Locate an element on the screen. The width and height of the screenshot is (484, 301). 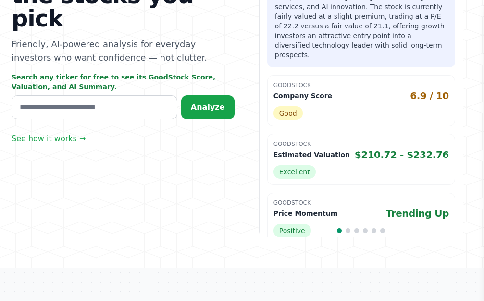
button: Analyze is located at coordinates (208, 107).